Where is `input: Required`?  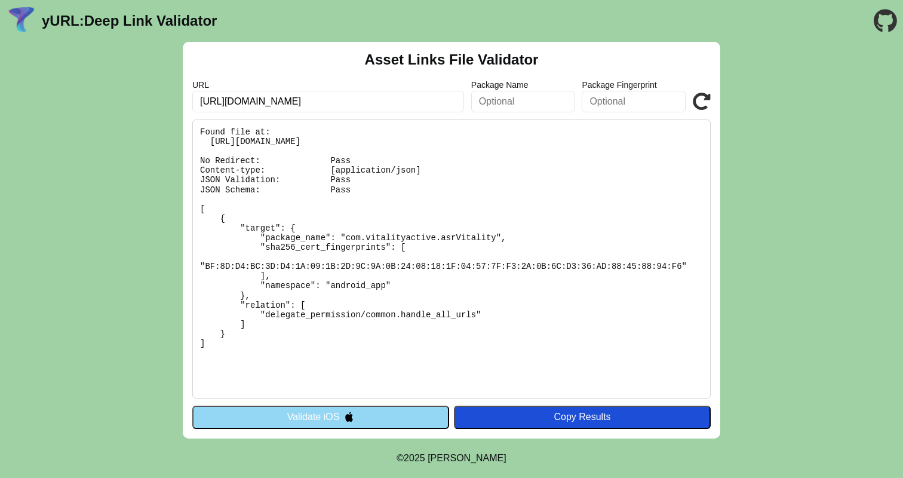 input: Required is located at coordinates (328, 101).